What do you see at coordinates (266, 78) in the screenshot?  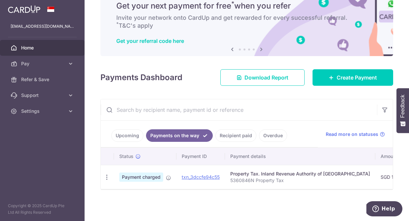 I see `span: Download Report` at bounding box center [266, 78].